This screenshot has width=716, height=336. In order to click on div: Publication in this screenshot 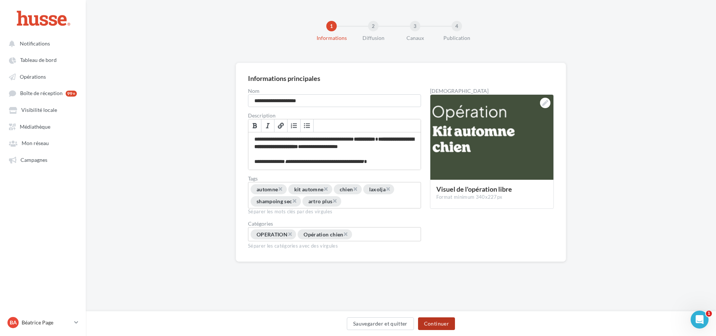, I will do `click(457, 38)`.